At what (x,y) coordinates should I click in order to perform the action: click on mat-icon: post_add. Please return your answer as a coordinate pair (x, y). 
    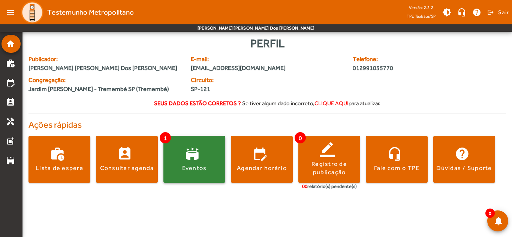
    Looking at the image, I should click on (10, 141).